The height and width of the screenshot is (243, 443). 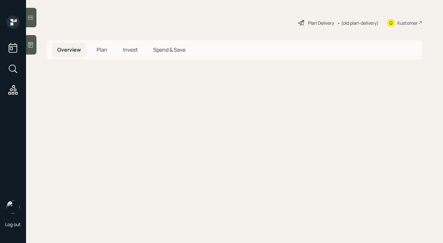 I want to click on span: Spend & Save, so click(x=169, y=50).